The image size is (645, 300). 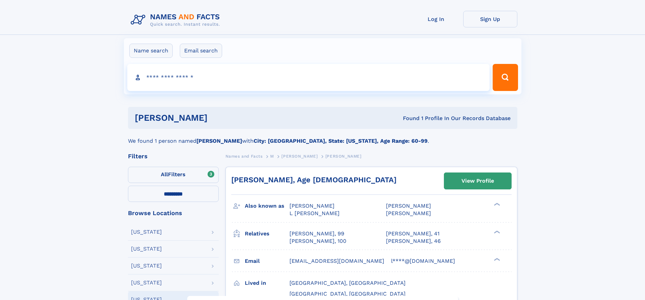 I want to click on h3: Relatives, so click(x=267, y=234).